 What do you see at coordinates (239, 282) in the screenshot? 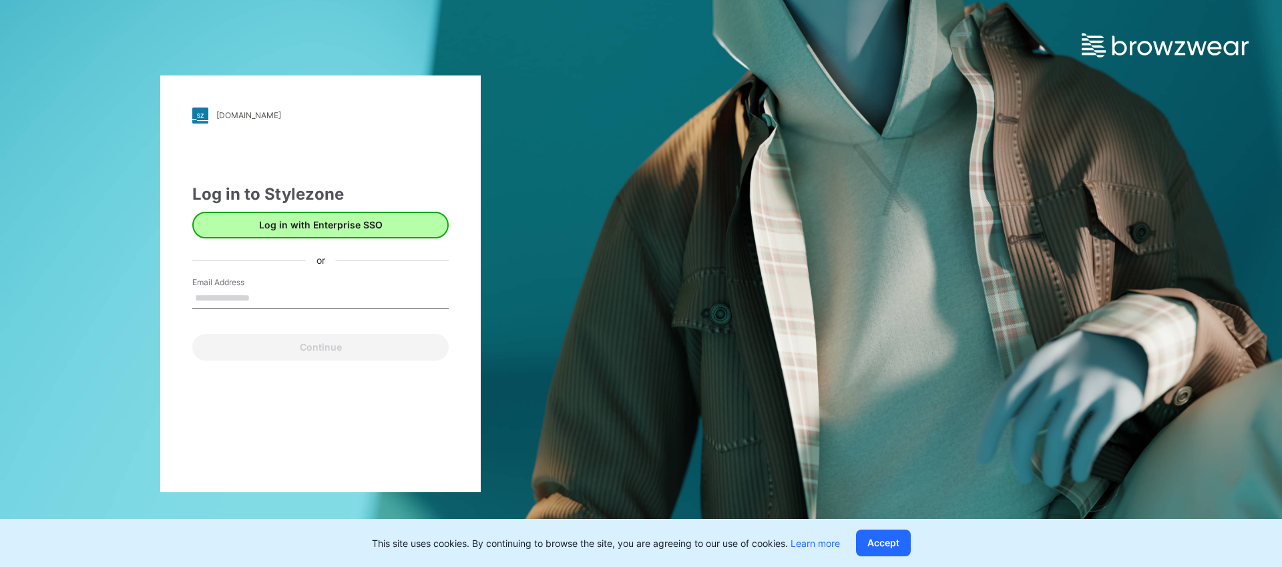
I see `label: Email Address` at bounding box center [239, 282].